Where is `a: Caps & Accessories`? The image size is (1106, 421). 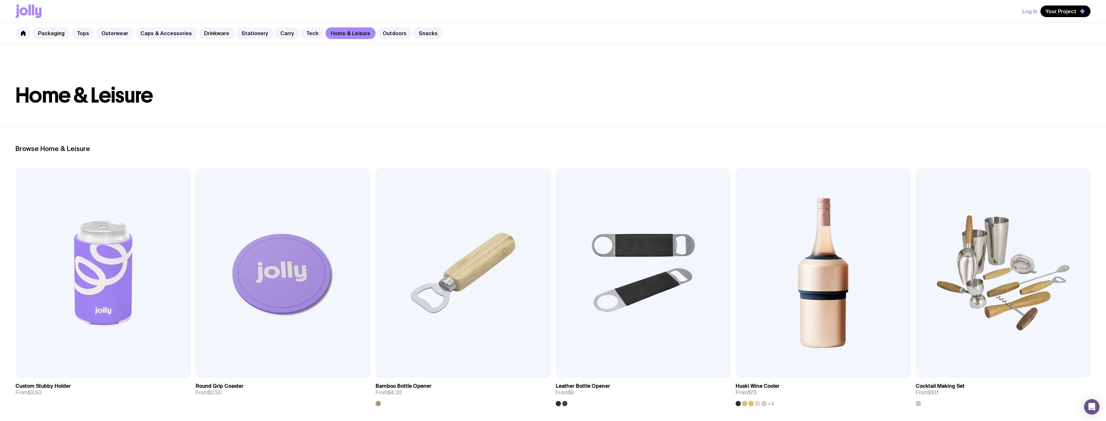 a: Caps & Accessories is located at coordinates (166, 33).